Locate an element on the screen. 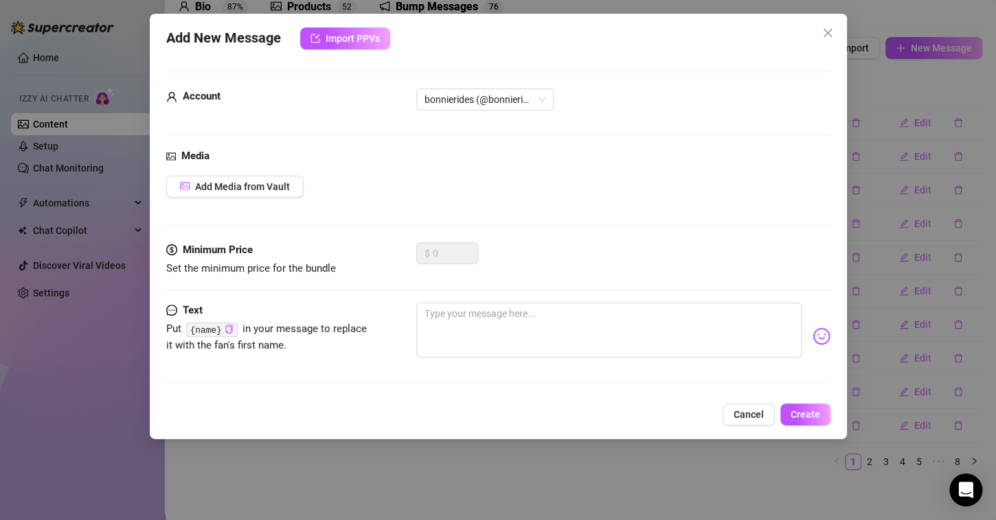  span: copy is located at coordinates (228, 329).